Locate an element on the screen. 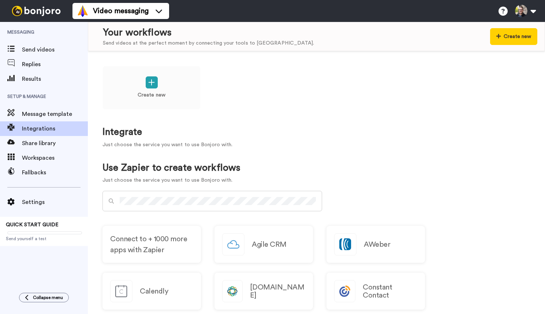 This screenshot has height=314, width=545. span: QUICK START GUIDE is located at coordinates (32, 225).